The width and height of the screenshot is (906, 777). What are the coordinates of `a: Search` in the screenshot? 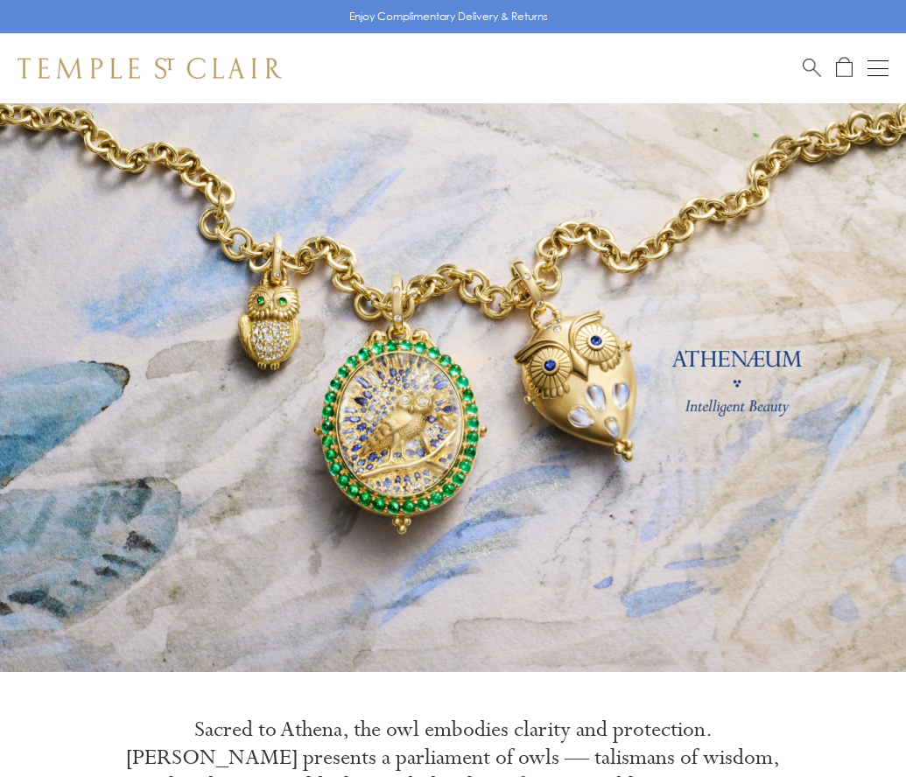 It's located at (811, 67).